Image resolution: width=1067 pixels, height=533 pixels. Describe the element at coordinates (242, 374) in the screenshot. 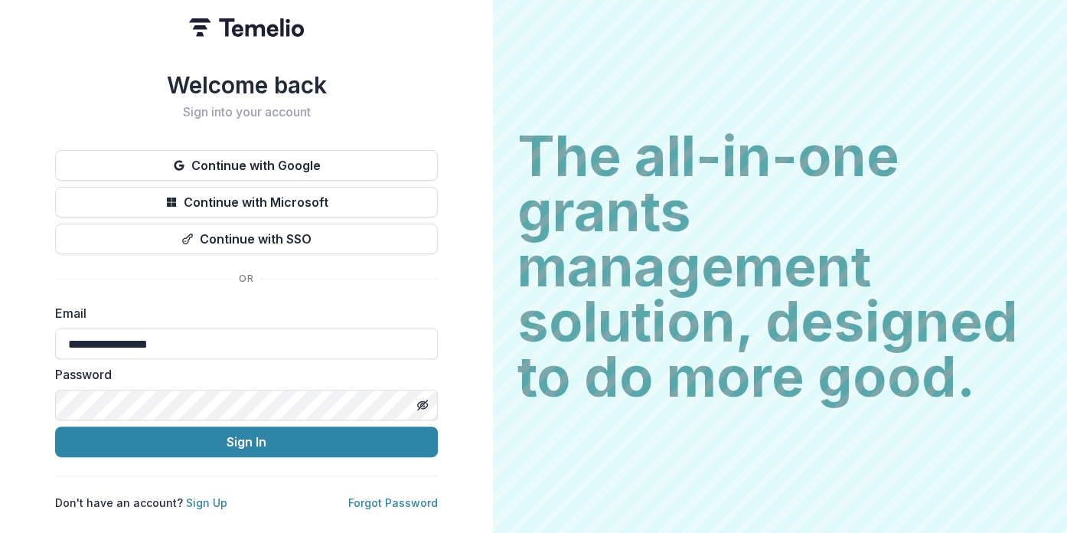

I see `label: Password` at that location.